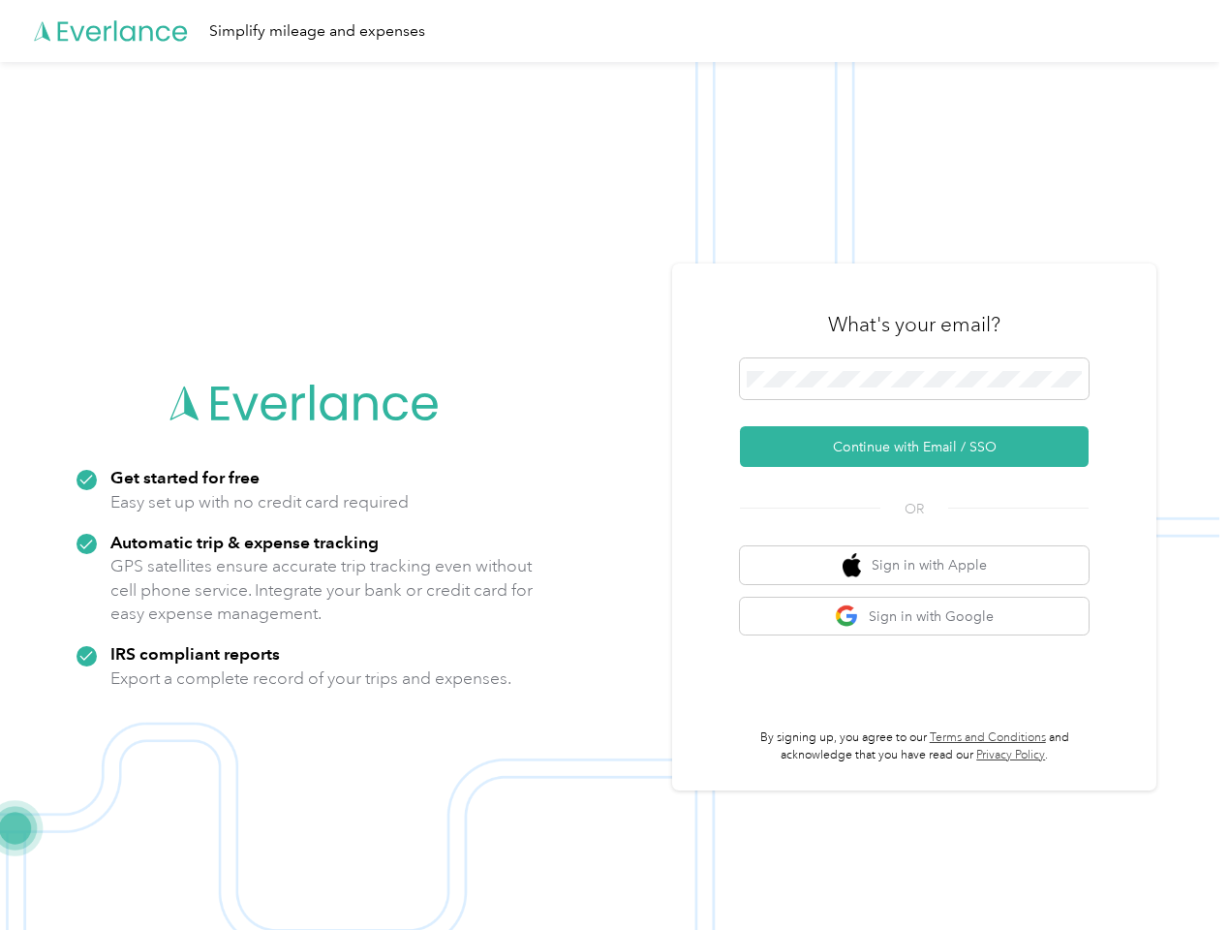  Describe the element at coordinates (914, 616) in the screenshot. I see `button: google logoSign in with Google` at that location.